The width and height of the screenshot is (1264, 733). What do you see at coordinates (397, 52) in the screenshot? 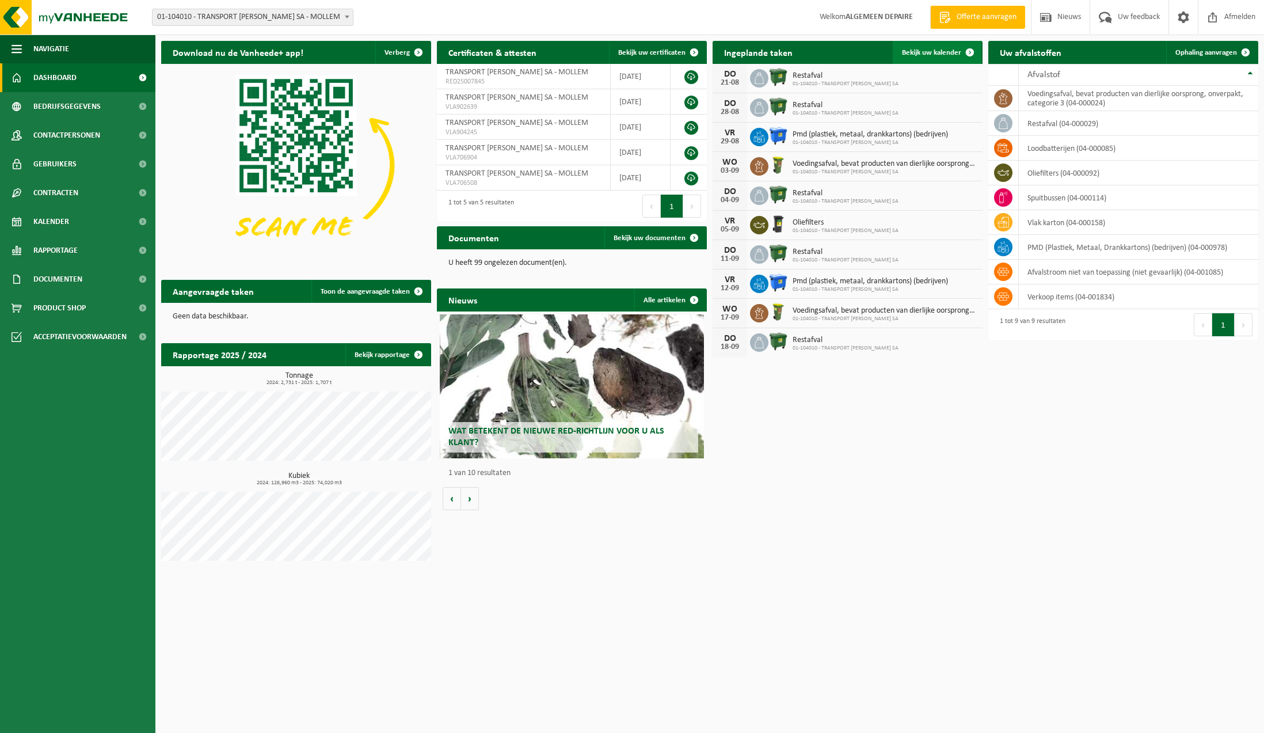
I see `span: Verberg` at bounding box center [397, 52].